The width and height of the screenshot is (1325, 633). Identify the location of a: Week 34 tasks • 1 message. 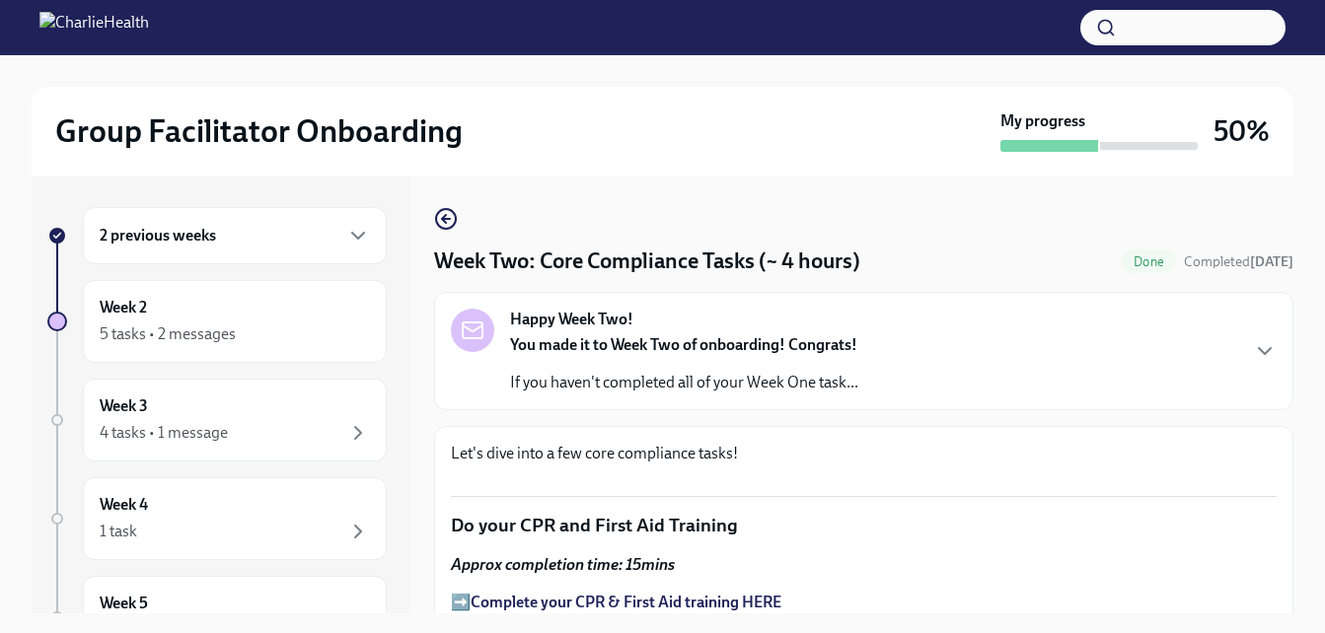
(217, 420).